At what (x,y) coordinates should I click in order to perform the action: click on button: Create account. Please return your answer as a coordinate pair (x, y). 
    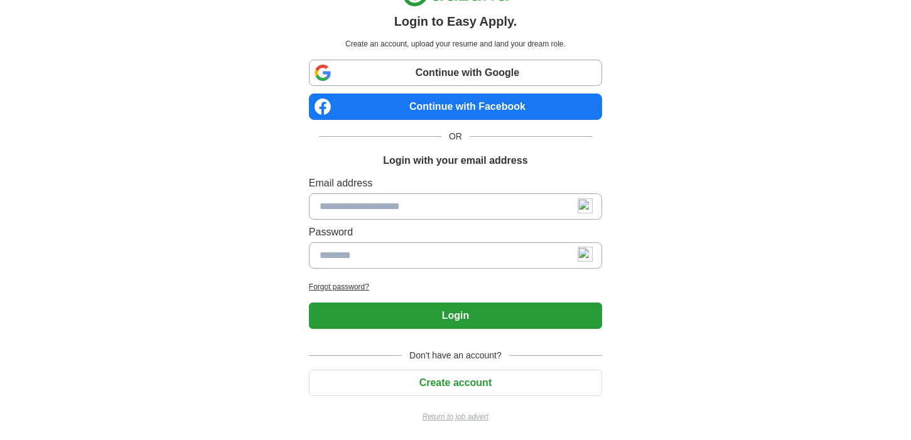
    Looking at the image, I should click on (455, 383).